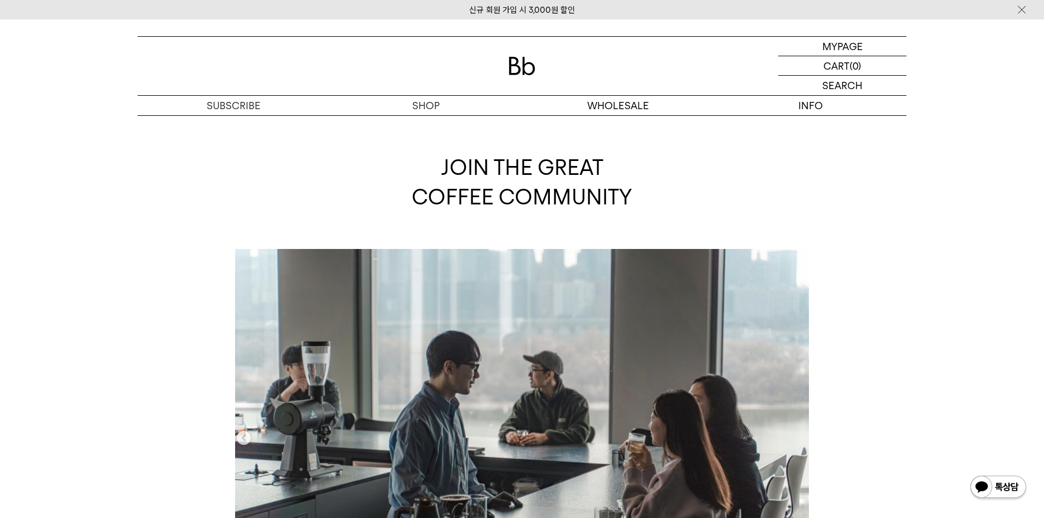  I want to click on a: CART (0), so click(843, 66).